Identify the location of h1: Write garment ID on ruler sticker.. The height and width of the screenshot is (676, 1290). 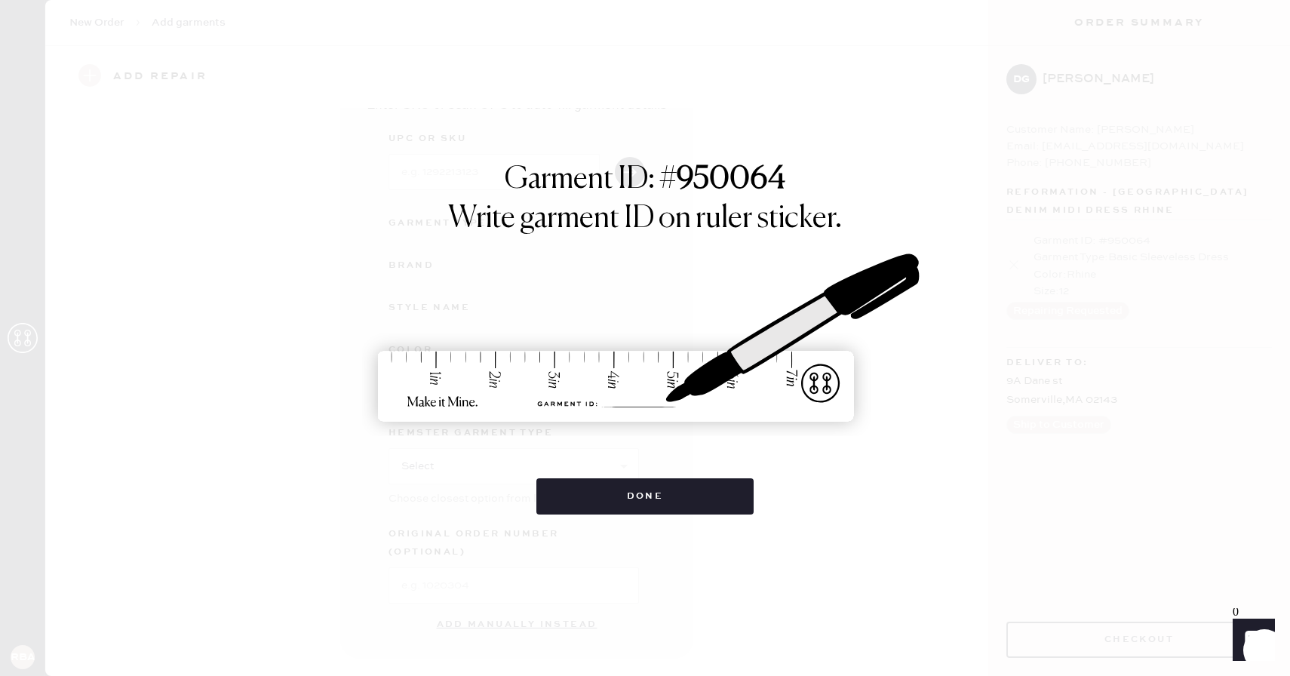
(645, 219).